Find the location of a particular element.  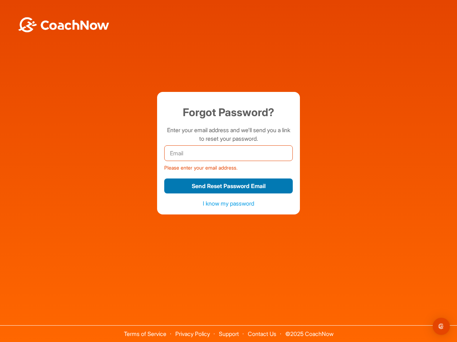

a: I know my password is located at coordinates (228, 204).